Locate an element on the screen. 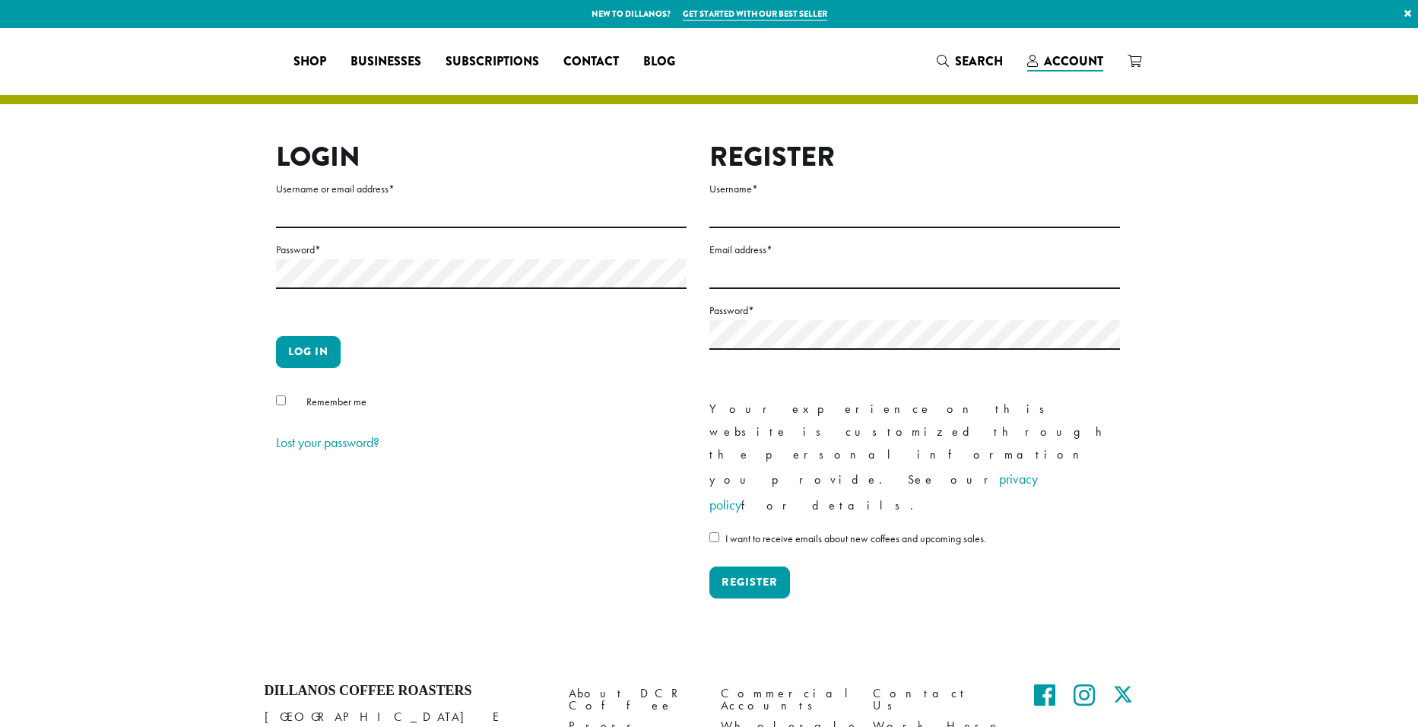  a: Get started with our best seller is located at coordinates (755, 14).